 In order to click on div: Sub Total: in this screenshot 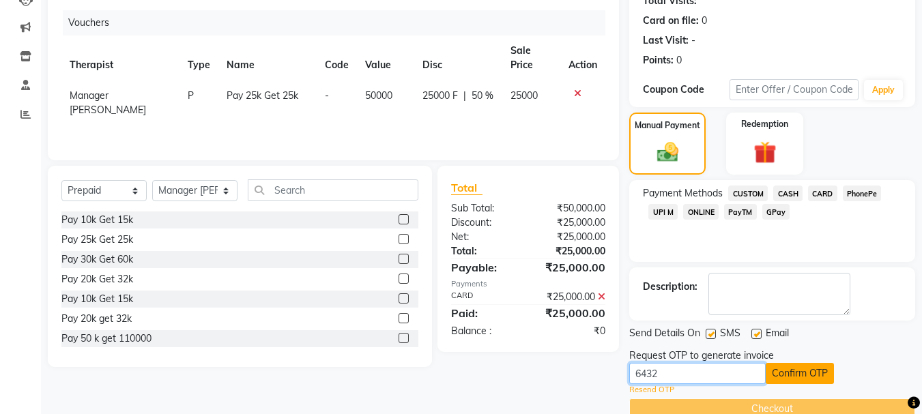, I will do `click(485, 208)`.